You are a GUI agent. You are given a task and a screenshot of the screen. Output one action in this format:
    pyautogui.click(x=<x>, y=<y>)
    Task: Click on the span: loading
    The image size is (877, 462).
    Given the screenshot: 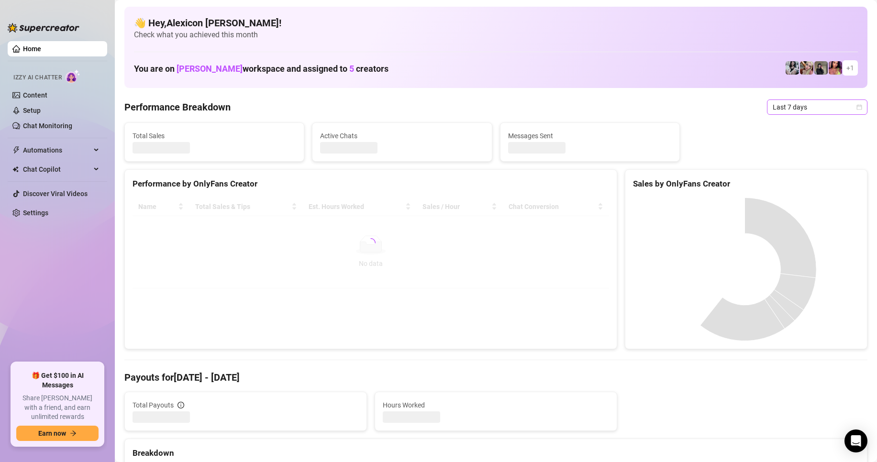 What is the action you would take?
    pyautogui.click(x=371, y=243)
    